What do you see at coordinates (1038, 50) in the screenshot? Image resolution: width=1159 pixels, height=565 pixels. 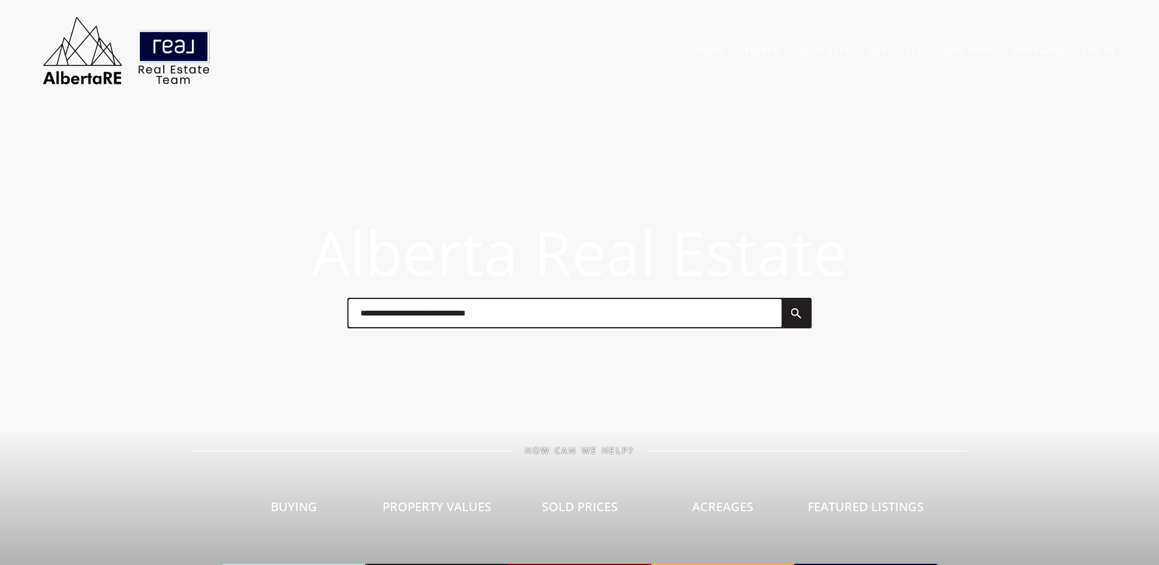 I see `a: Mortgage` at bounding box center [1038, 50].